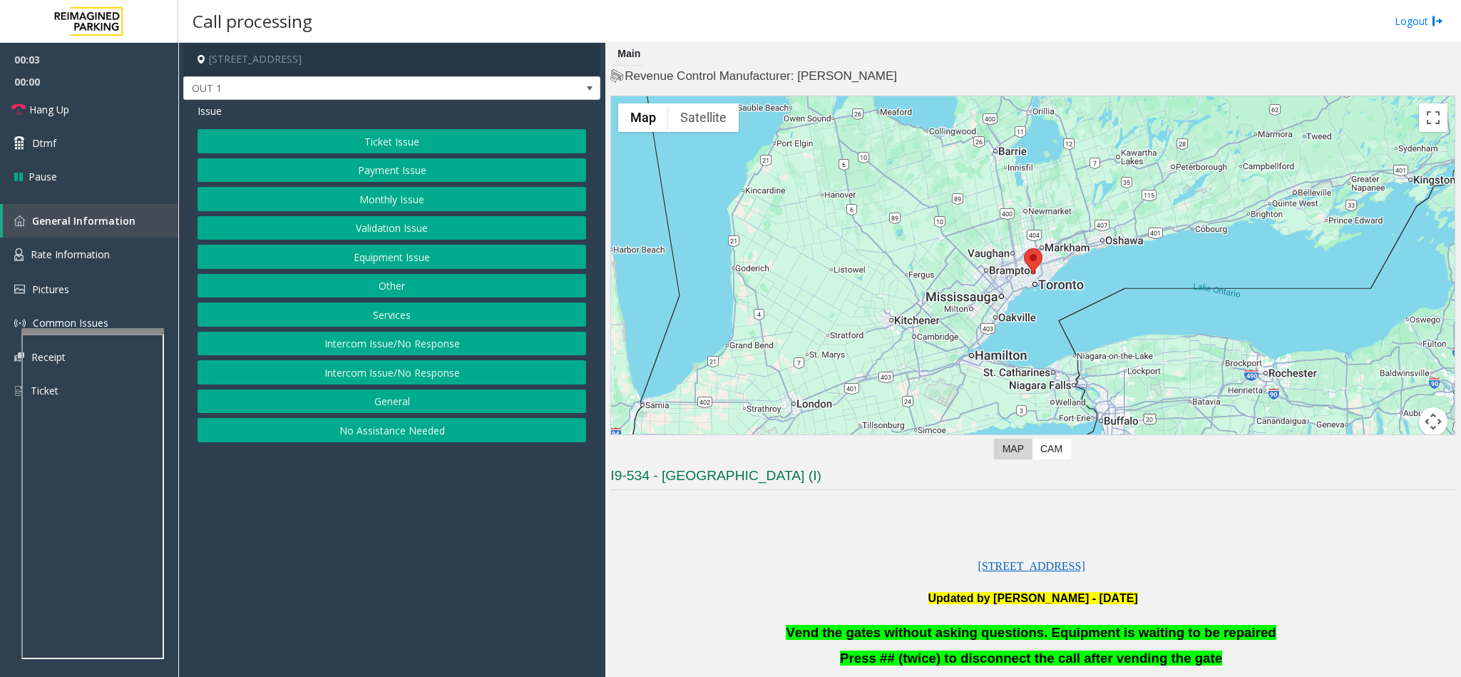 Image resolution: width=1461 pixels, height=677 pixels. I want to click on a: Logout, so click(1419, 21).